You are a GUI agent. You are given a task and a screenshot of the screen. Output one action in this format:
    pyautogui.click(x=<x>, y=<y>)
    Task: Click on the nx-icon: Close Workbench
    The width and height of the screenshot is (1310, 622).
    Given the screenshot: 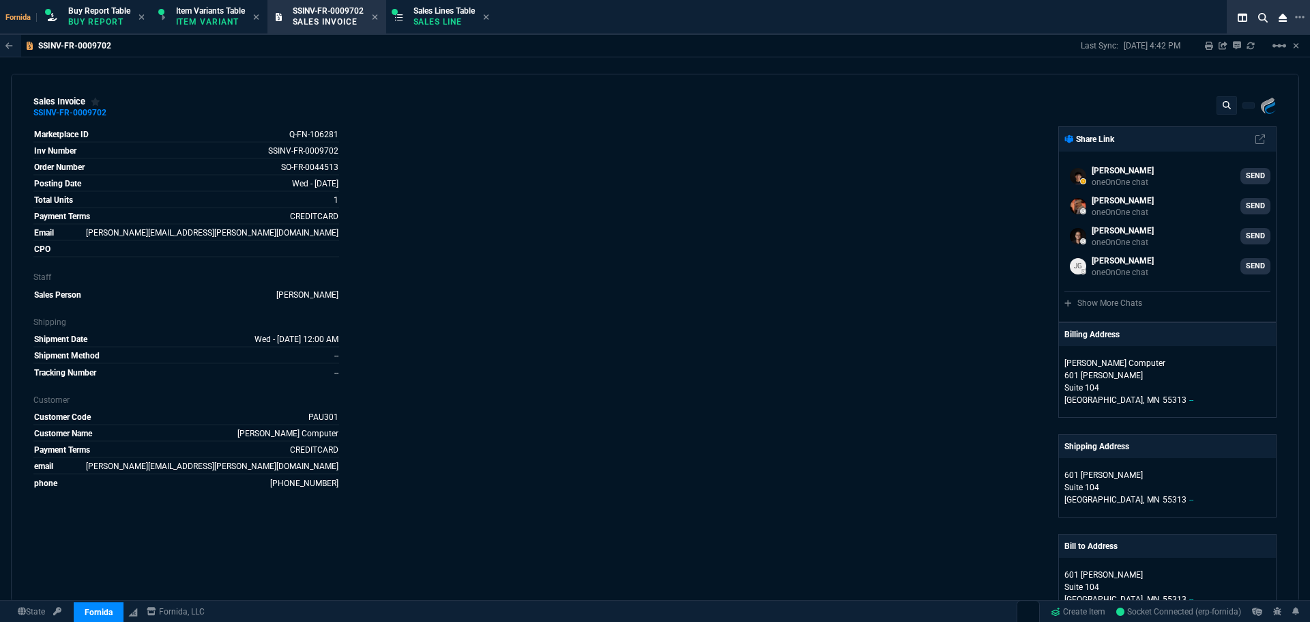 What is the action you would take?
    pyautogui.click(x=1283, y=18)
    